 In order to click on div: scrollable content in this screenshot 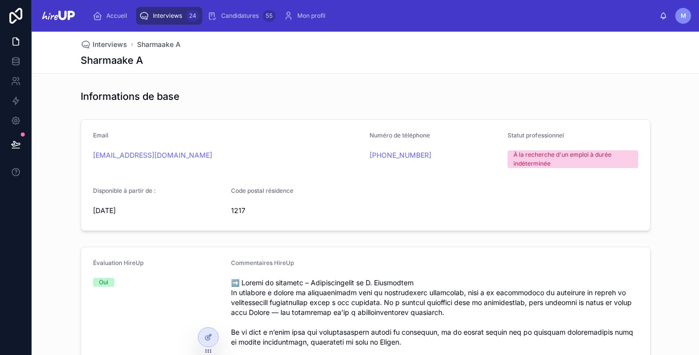, I will do `click(372, 16)`.